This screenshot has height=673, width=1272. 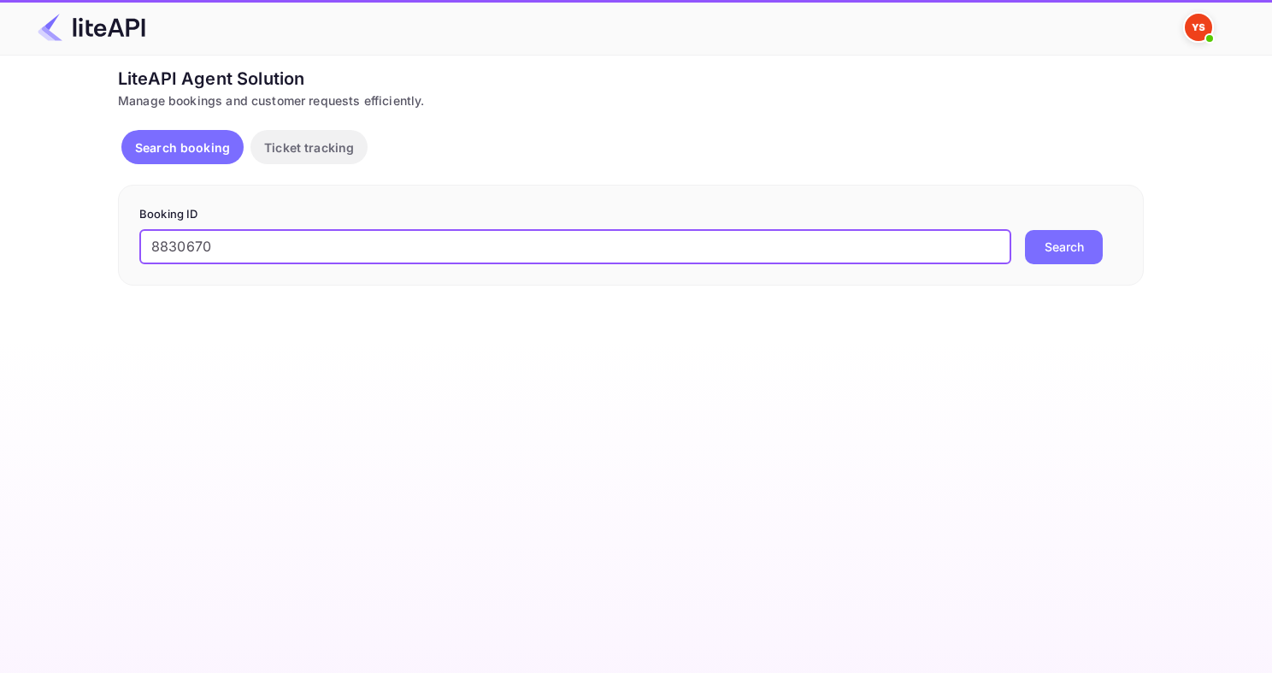 I want to click on p: Booking ID, so click(x=631, y=215).